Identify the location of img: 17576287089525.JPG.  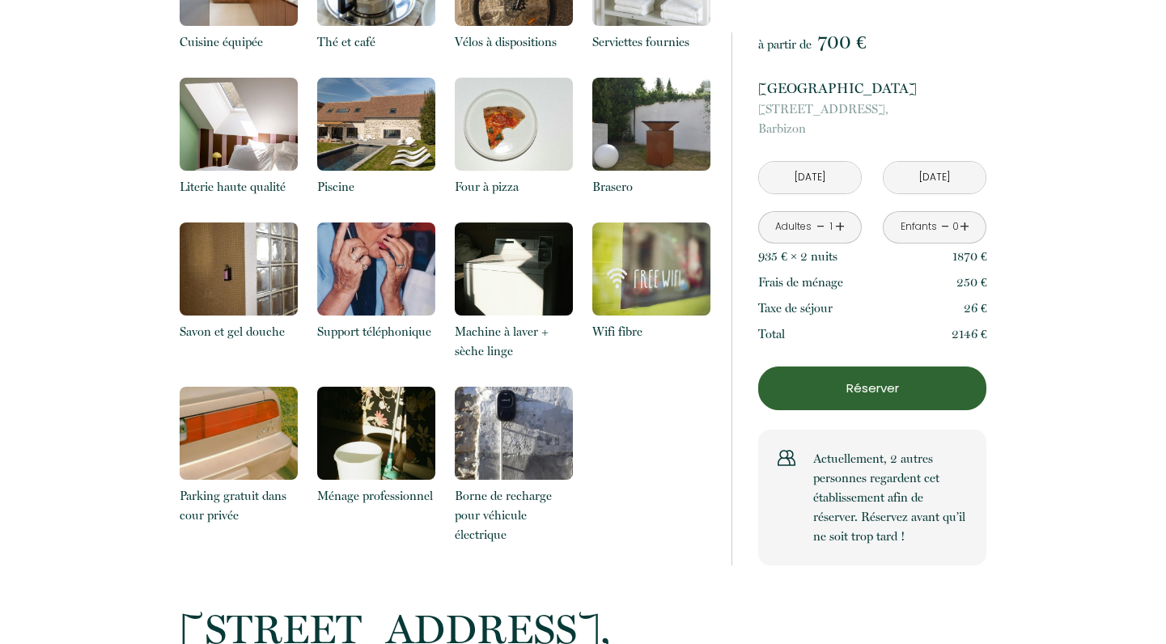
(651, 124).